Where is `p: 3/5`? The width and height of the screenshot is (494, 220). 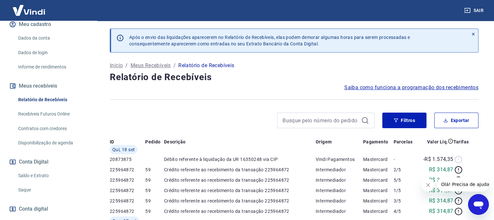 p: 3/5 is located at coordinates (405, 201).